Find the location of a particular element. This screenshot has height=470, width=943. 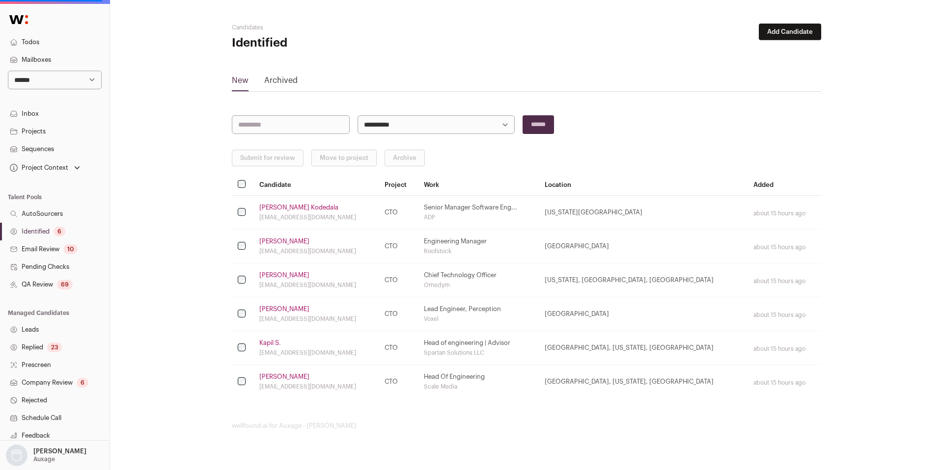

th: Added is located at coordinates (784, 185).